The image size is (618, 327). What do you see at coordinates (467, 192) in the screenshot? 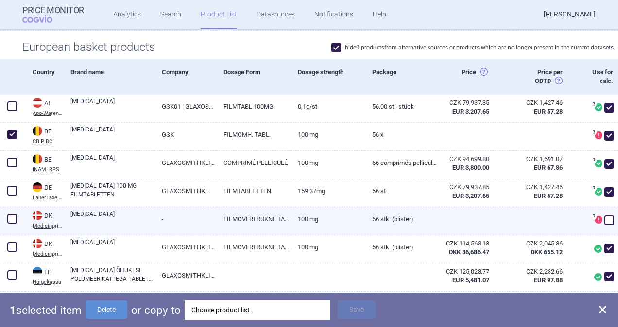
I see `abbr: SP-CAU-010 Německo` at bounding box center [467, 192].